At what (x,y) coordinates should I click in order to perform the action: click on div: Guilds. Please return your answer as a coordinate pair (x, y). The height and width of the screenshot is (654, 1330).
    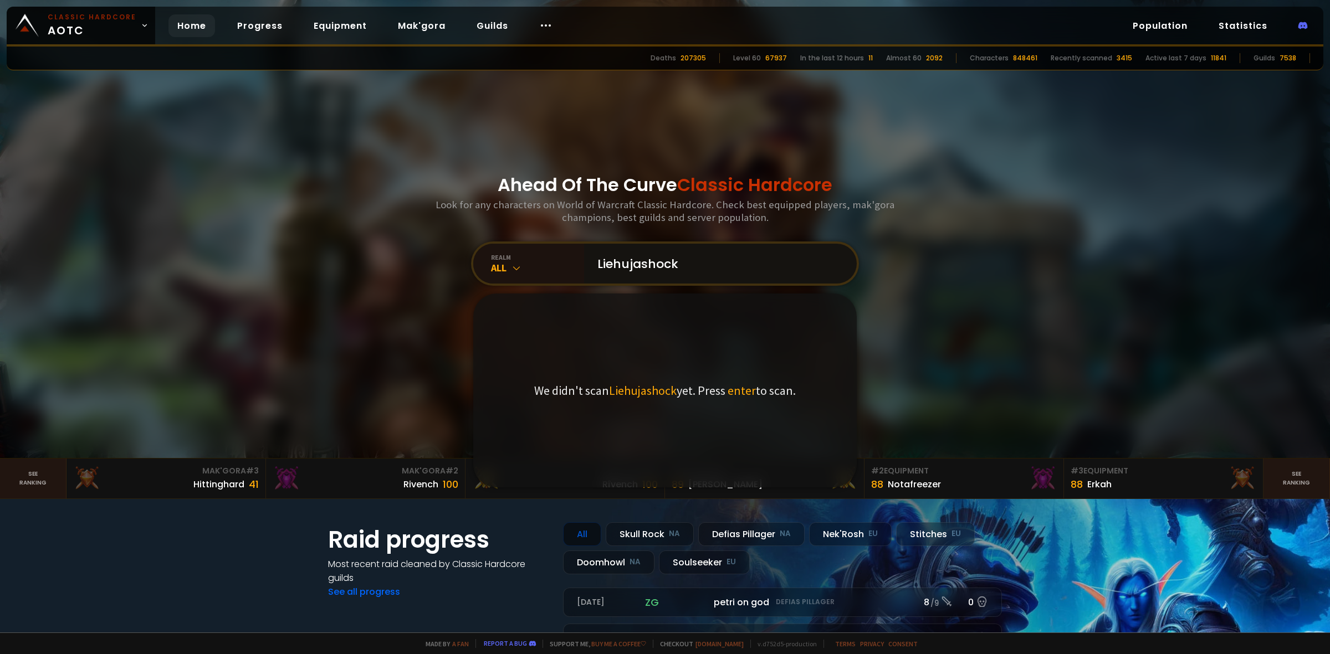
    Looking at the image, I should click on (1264, 58).